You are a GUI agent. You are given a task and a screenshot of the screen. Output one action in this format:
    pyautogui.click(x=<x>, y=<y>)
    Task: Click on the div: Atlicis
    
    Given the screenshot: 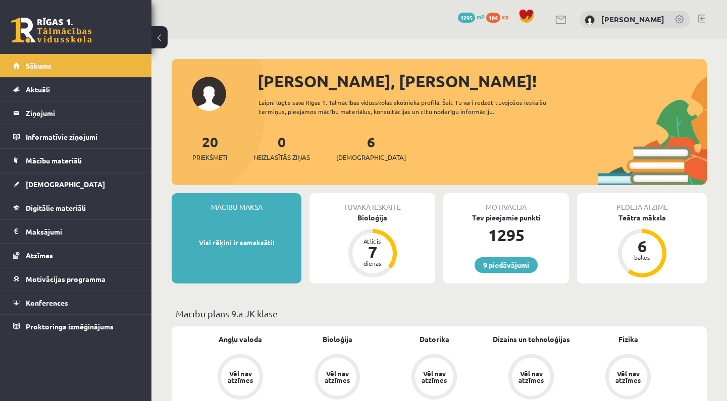 What is the action you would take?
    pyautogui.click(x=373, y=241)
    